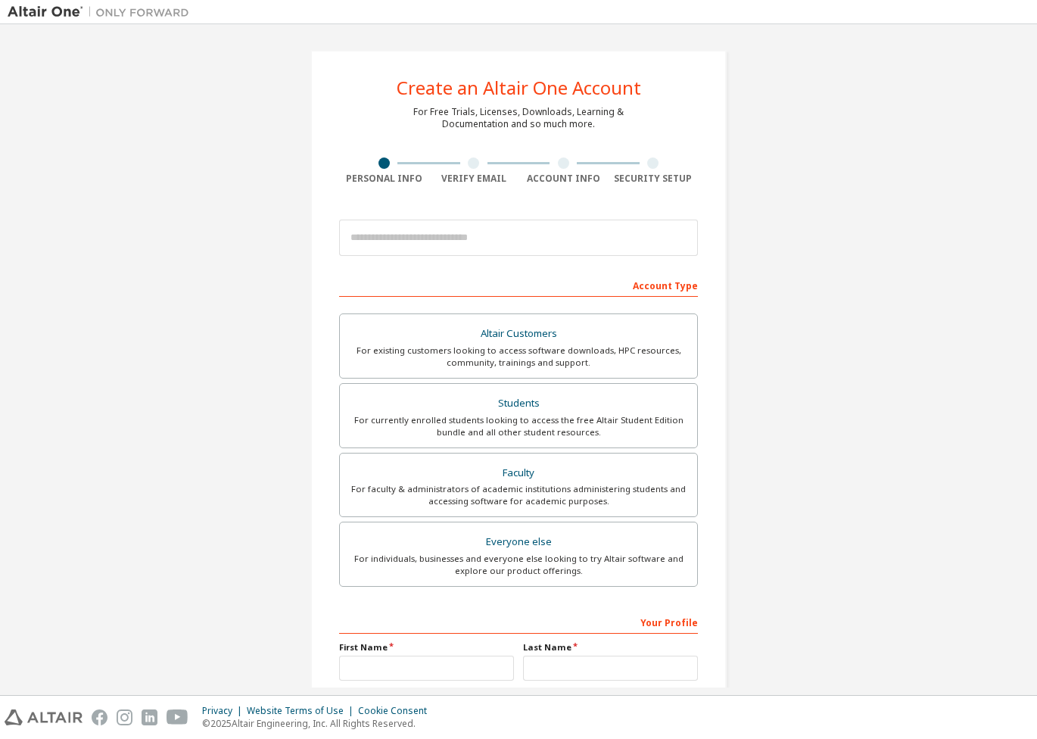 The image size is (1037, 739). What do you see at coordinates (397, 711) in the screenshot?
I see `div: Cookie Consent` at bounding box center [397, 711].